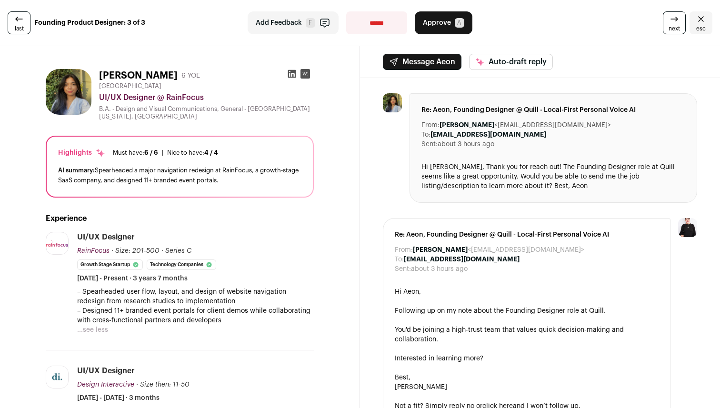 The image size is (720, 408). What do you see at coordinates (81, 153) in the screenshot?
I see `div: Highlights` at bounding box center [81, 153].